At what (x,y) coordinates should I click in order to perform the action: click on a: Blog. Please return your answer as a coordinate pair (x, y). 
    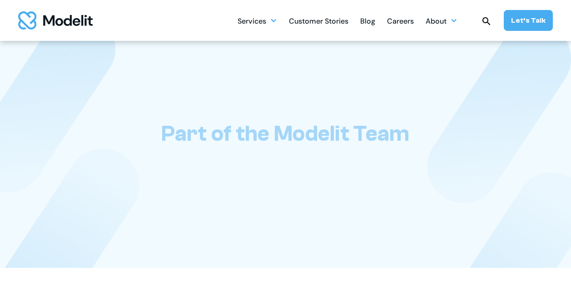
    Looking at the image, I should click on (368, 20).